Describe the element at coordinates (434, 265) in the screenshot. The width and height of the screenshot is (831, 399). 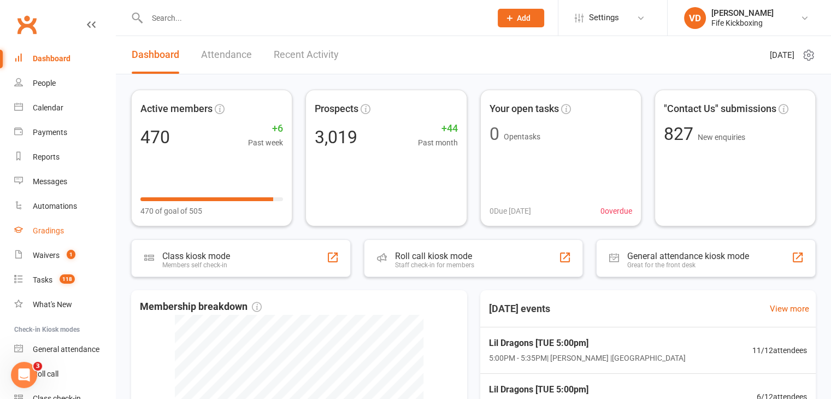
I see `div: Staff check-in for members` at that location.